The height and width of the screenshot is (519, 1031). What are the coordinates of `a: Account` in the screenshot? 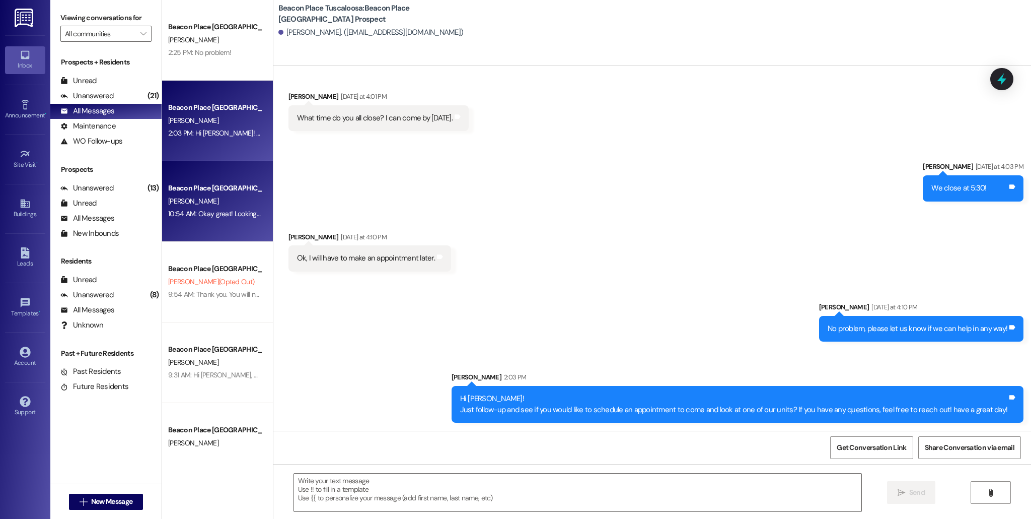 It's located at (25, 357).